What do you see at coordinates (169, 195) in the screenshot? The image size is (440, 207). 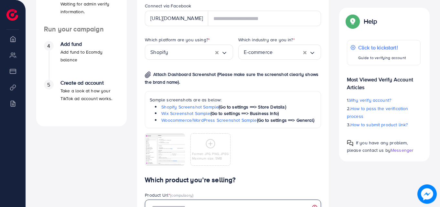 I see `label: Product Url` at bounding box center [169, 195].